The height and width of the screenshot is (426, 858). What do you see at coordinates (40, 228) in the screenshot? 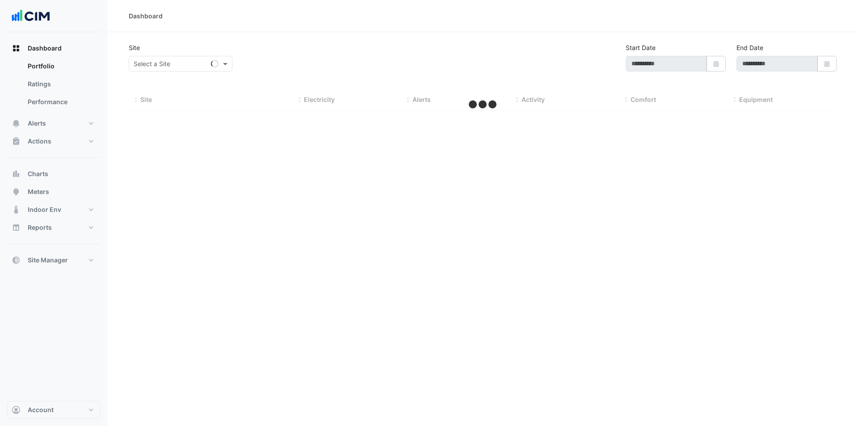
I see `span: Reports` at bounding box center [40, 228].